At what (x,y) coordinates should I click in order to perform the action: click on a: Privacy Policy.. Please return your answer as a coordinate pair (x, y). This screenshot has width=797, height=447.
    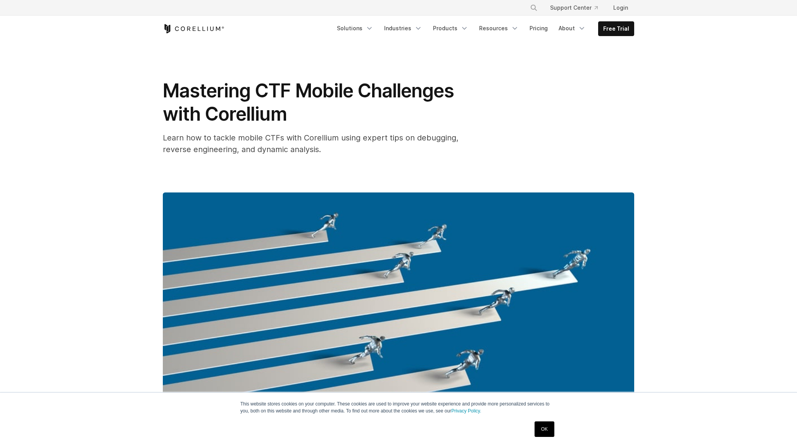
    Looking at the image, I should click on (466, 410).